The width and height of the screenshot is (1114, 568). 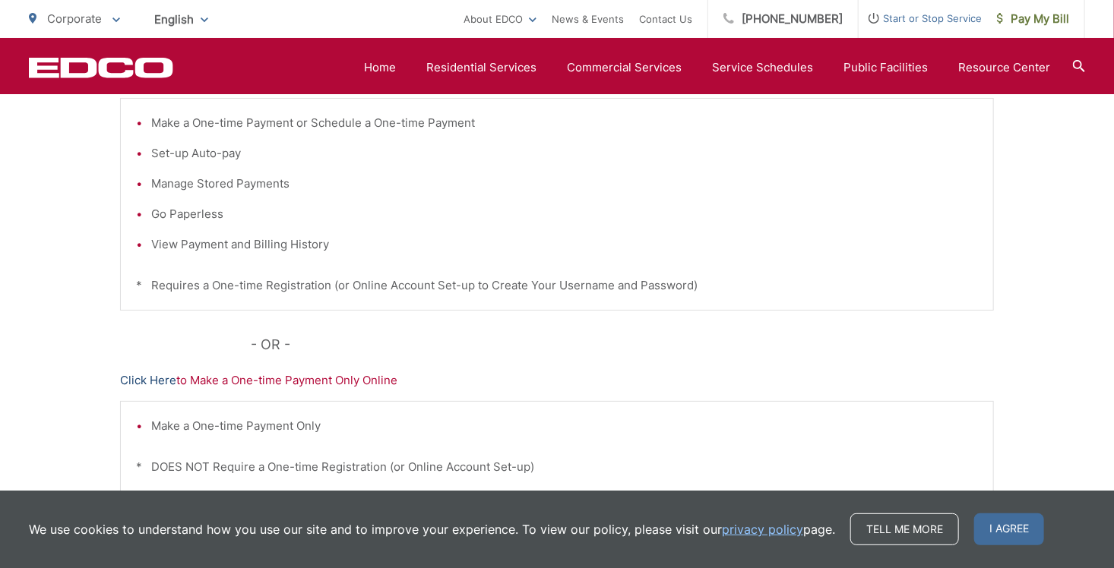 I want to click on p: * Requires a One-time Registration (or Online Account Set-up to Create Your Username and Password), so click(x=557, y=286).